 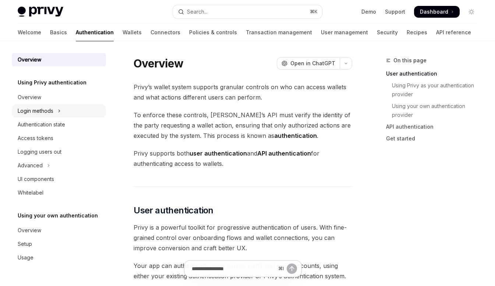 What do you see at coordinates (435, 90) in the screenshot?
I see `a: Using Privy as your authentication provider` at bounding box center [435, 90].